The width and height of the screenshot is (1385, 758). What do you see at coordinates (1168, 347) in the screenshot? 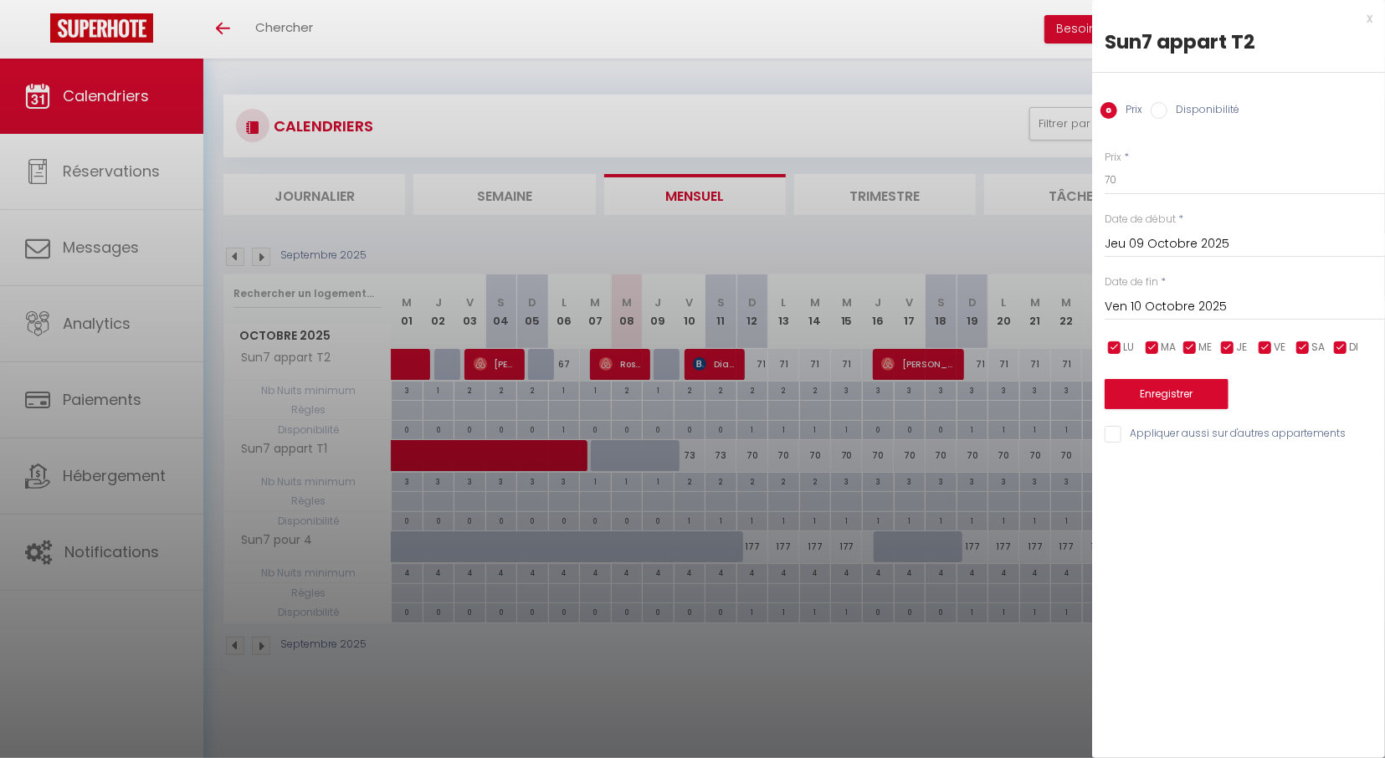
I see `span: MA` at bounding box center [1168, 347].